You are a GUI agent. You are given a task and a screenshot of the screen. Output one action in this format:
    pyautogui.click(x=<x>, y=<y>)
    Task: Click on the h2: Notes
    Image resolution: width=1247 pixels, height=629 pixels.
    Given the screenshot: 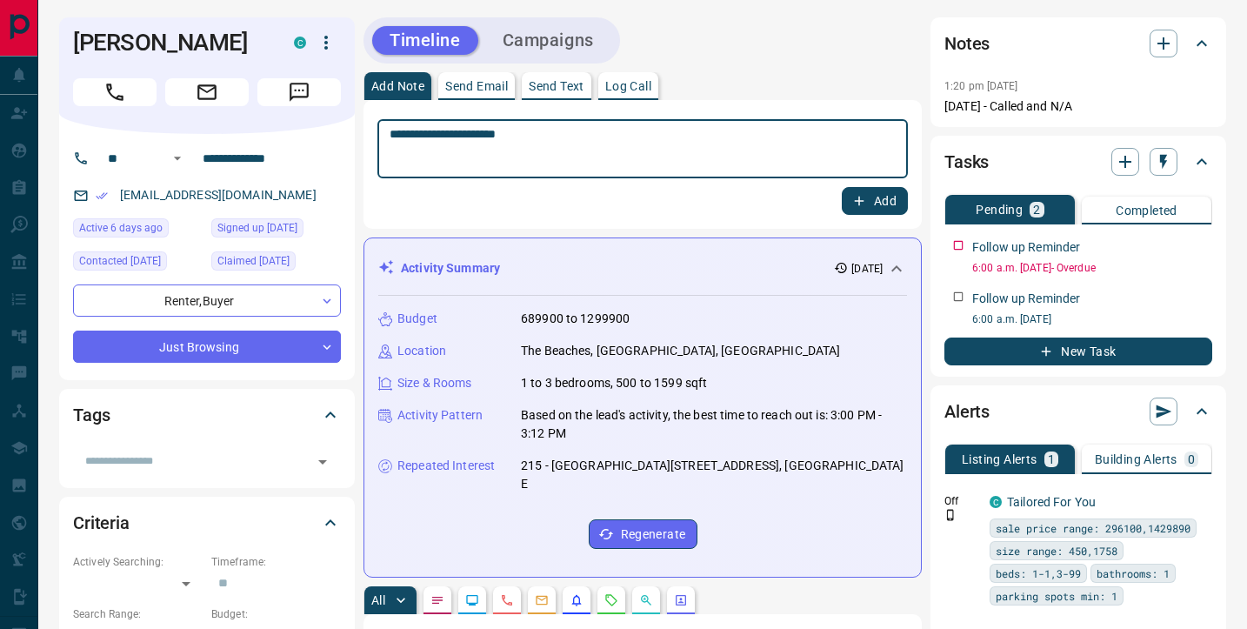 What is the action you would take?
    pyautogui.click(x=967, y=43)
    